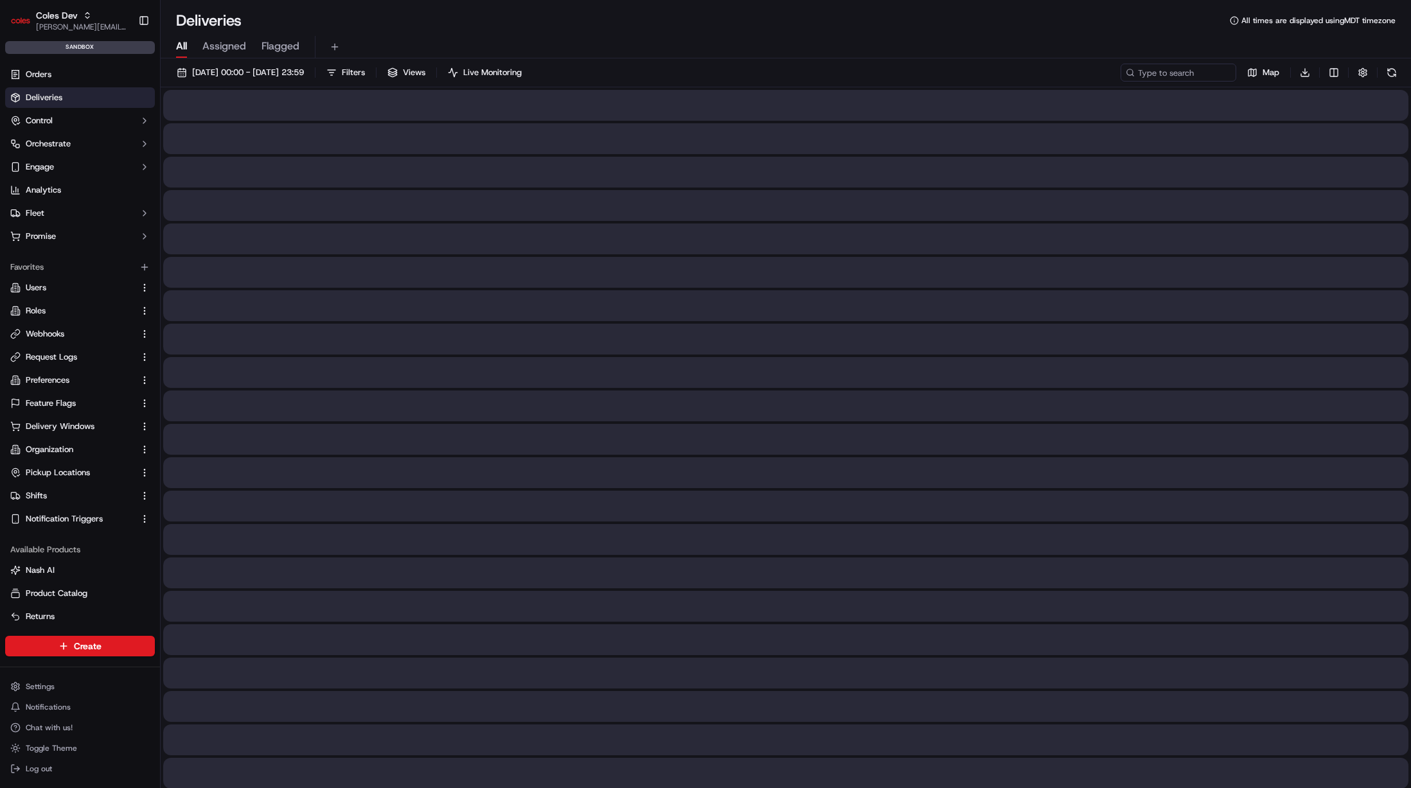 This screenshot has width=1411, height=788. I want to click on div: Available Products, so click(80, 550).